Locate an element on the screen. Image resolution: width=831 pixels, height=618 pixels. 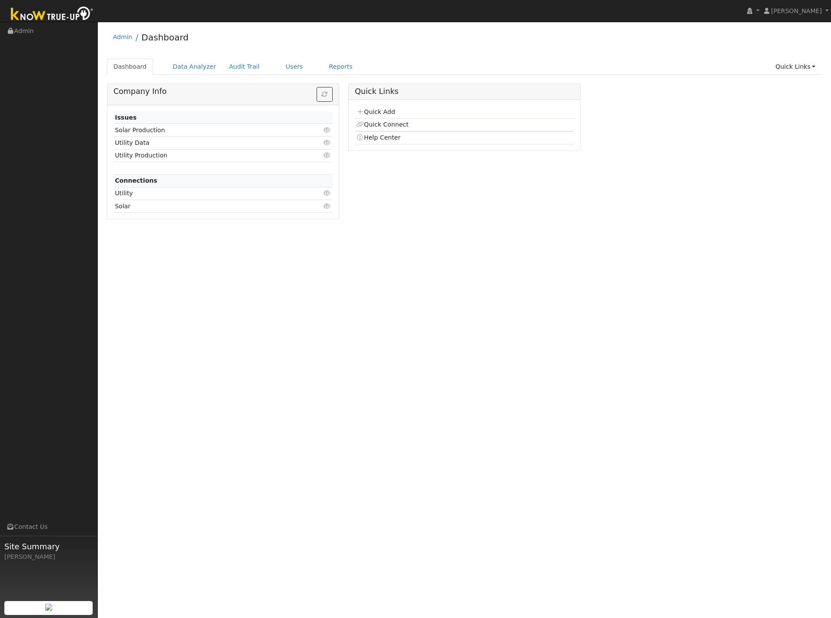
h5: Company Info is located at coordinates (223, 91).